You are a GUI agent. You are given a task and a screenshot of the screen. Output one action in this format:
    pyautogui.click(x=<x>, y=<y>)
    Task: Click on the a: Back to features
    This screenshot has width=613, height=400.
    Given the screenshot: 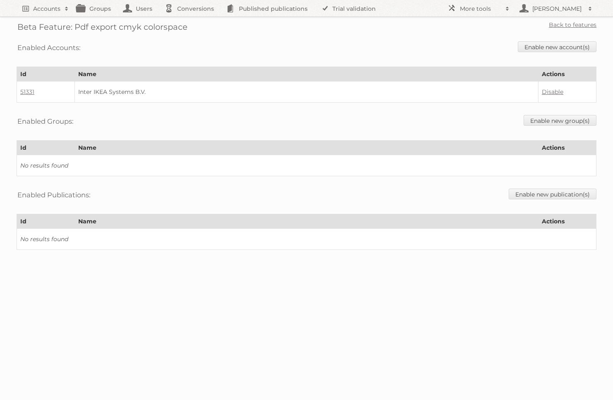 What is the action you would take?
    pyautogui.click(x=572, y=25)
    